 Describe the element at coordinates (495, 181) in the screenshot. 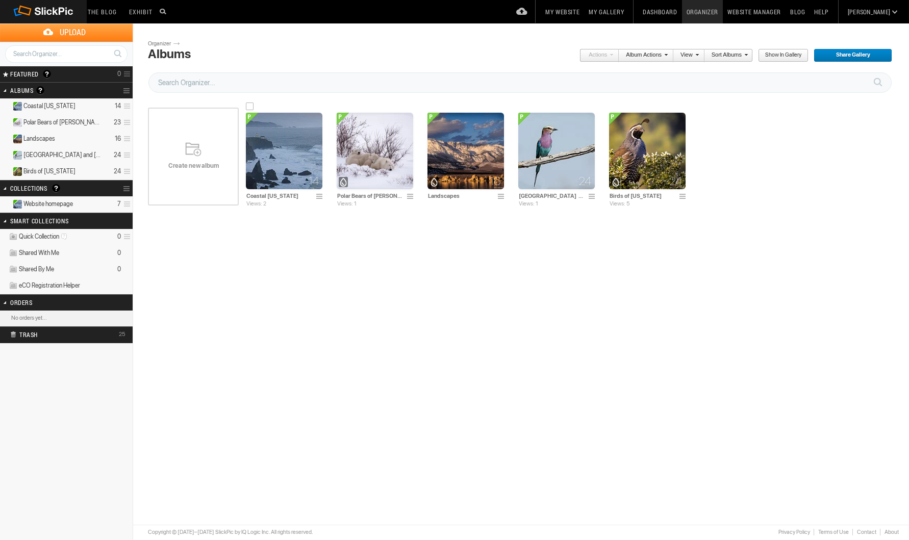

I see `span: 16` at that location.